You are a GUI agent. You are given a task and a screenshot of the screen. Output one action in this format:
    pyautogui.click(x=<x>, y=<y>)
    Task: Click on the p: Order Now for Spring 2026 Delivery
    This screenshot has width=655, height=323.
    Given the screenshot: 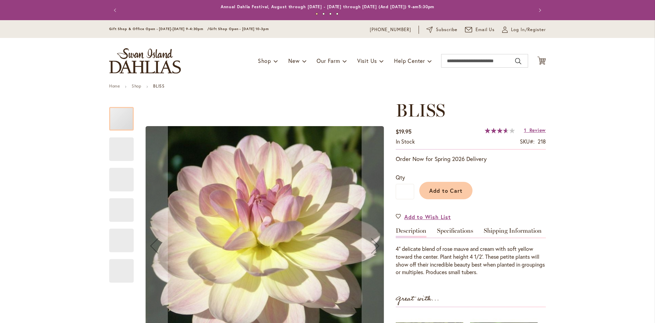 What is the action you would take?
    pyautogui.click(x=471, y=159)
    